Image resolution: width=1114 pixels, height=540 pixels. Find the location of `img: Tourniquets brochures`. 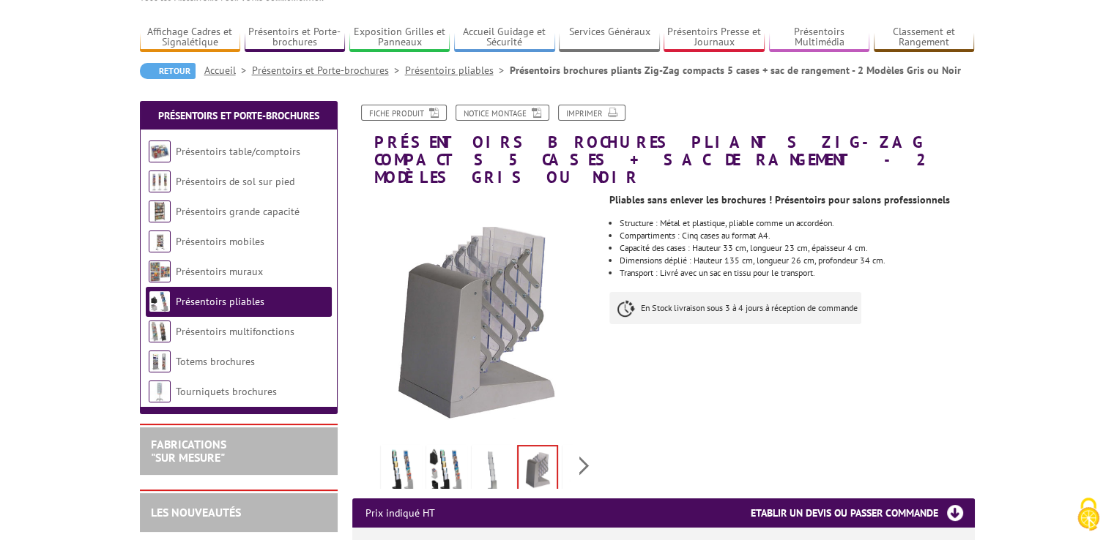

img: Tourniquets brochures is located at coordinates (160, 392).